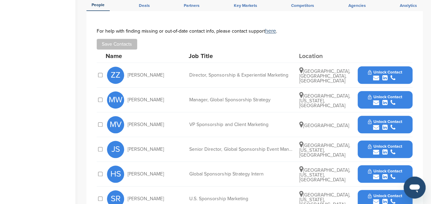  What do you see at coordinates (116, 100) in the screenshot?
I see `span: MW` at bounding box center [116, 100].